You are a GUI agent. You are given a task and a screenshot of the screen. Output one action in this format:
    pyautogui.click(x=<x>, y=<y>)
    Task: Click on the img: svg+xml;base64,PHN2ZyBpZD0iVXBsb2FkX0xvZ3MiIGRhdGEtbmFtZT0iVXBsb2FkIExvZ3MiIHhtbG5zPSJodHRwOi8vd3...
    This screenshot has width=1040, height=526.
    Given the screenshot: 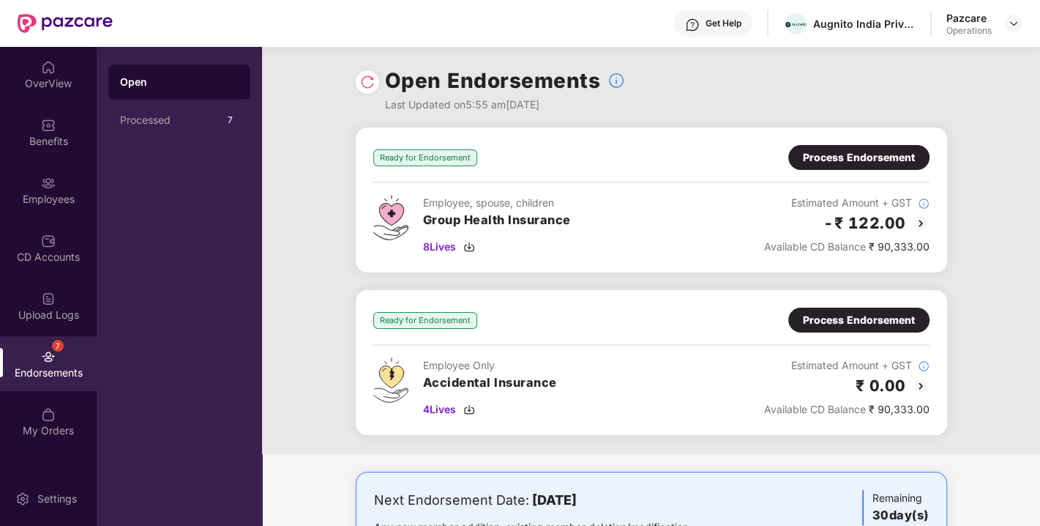 What is the action you would take?
    pyautogui.click(x=48, y=299)
    